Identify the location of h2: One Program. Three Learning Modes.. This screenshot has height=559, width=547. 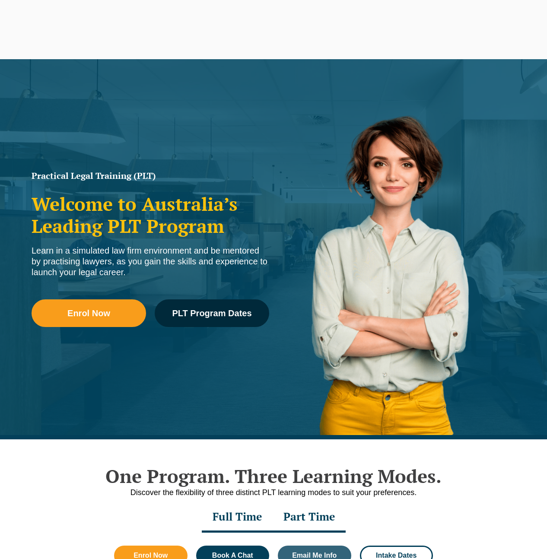
(273, 476).